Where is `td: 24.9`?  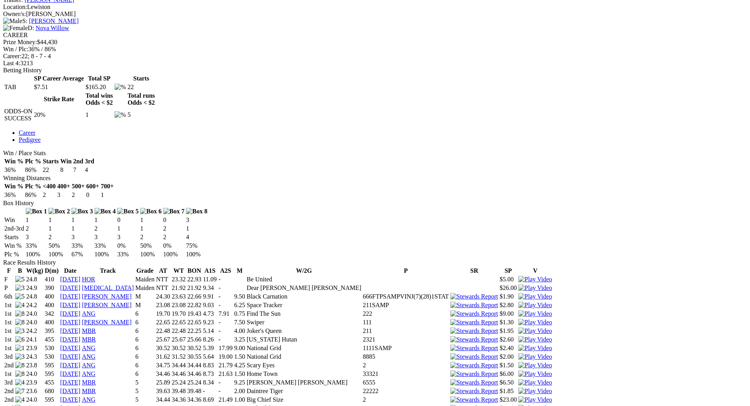 td: 24.9 is located at coordinates (35, 288).